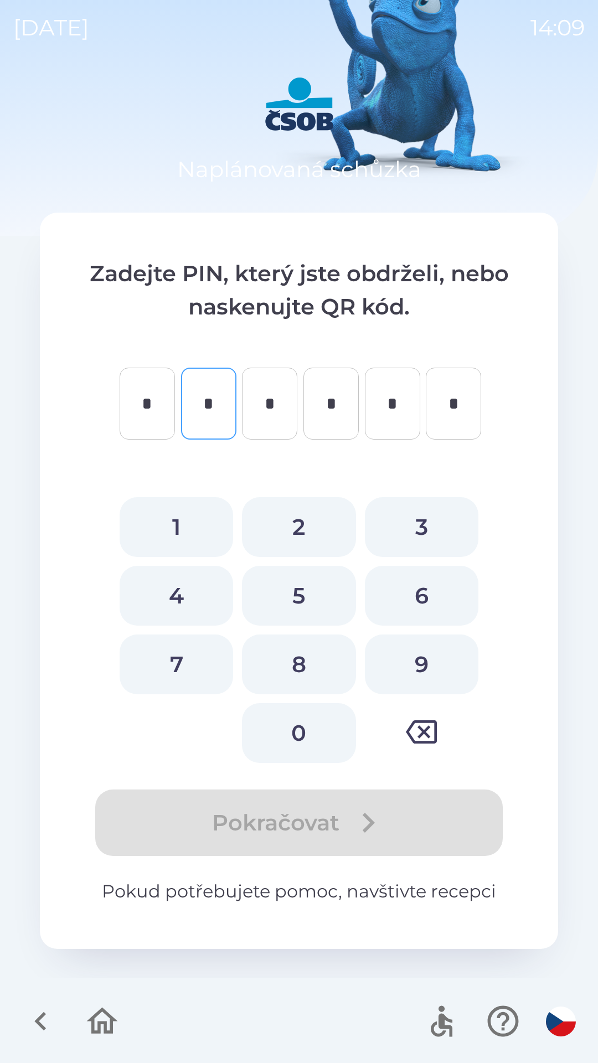 Image resolution: width=598 pixels, height=1063 pixels. I want to click on button: 5, so click(299, 596).